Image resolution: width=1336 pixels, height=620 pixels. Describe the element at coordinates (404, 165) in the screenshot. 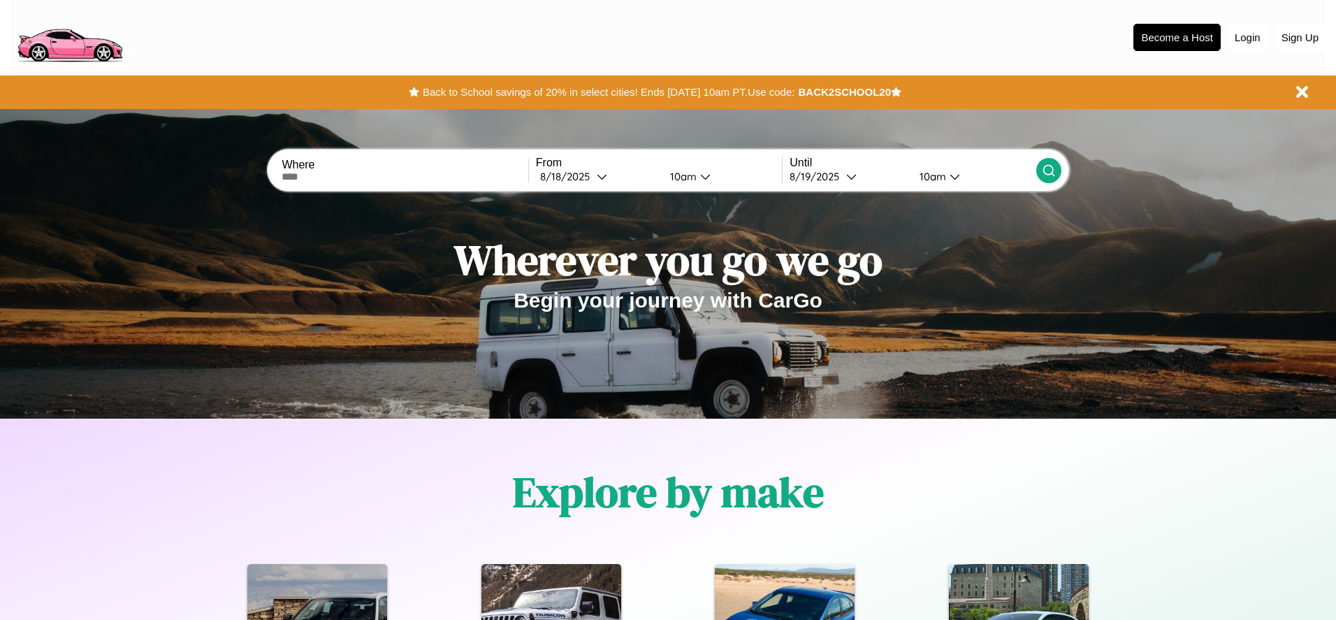

I see `label: Where` at that location.